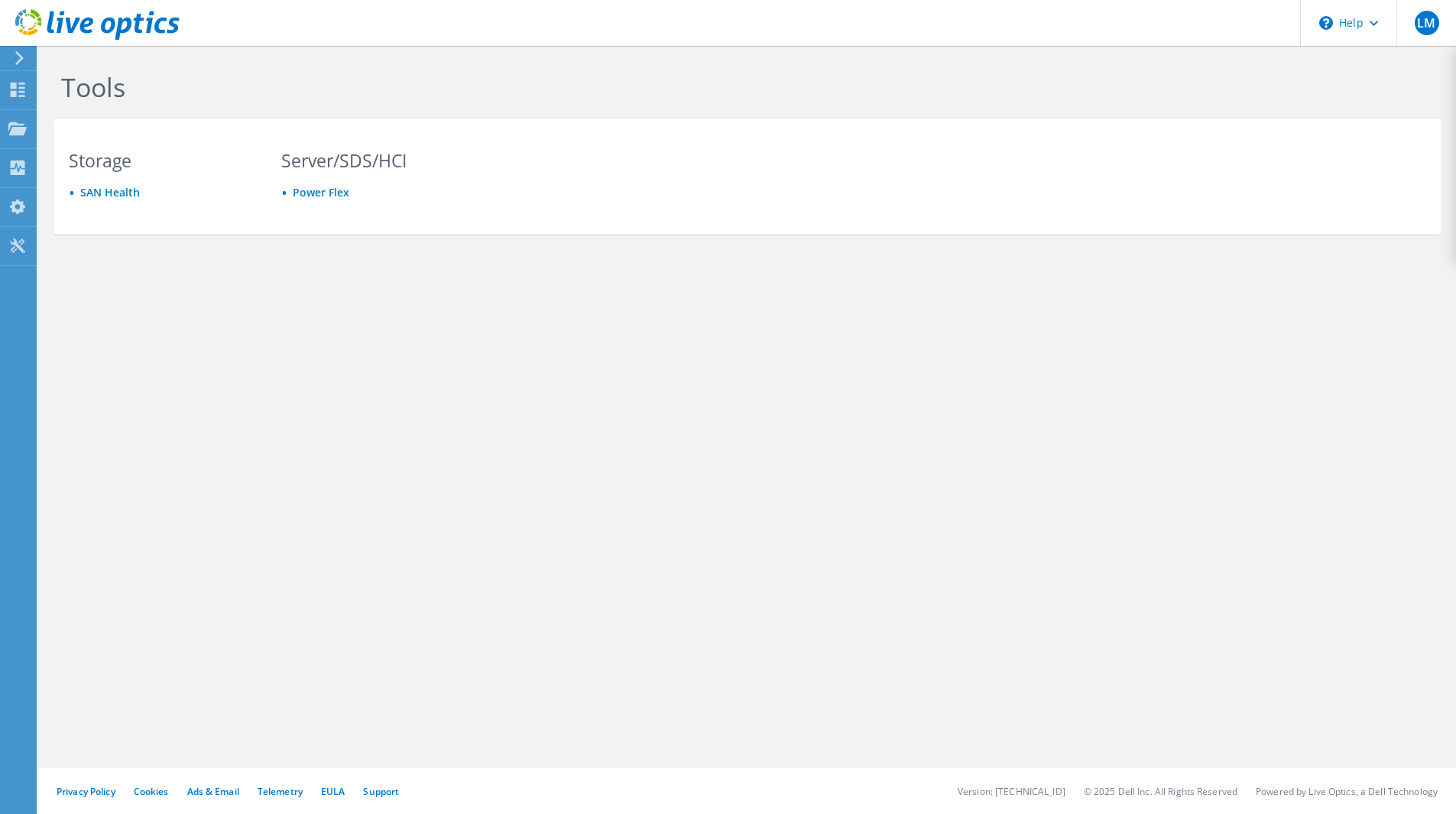 The width and height of the screenshot is (1456, 814). I want to click on h3: Server/SDS/HCI, so click(373, 160).